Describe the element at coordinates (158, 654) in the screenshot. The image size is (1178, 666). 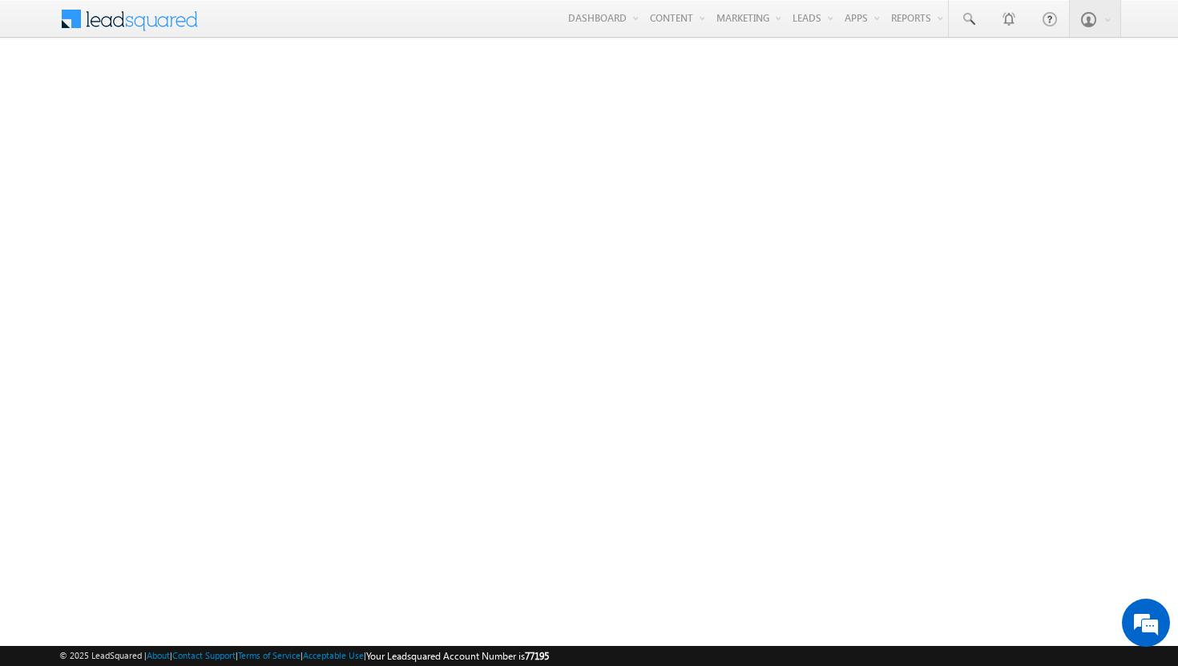
I see `a: About` at that location.